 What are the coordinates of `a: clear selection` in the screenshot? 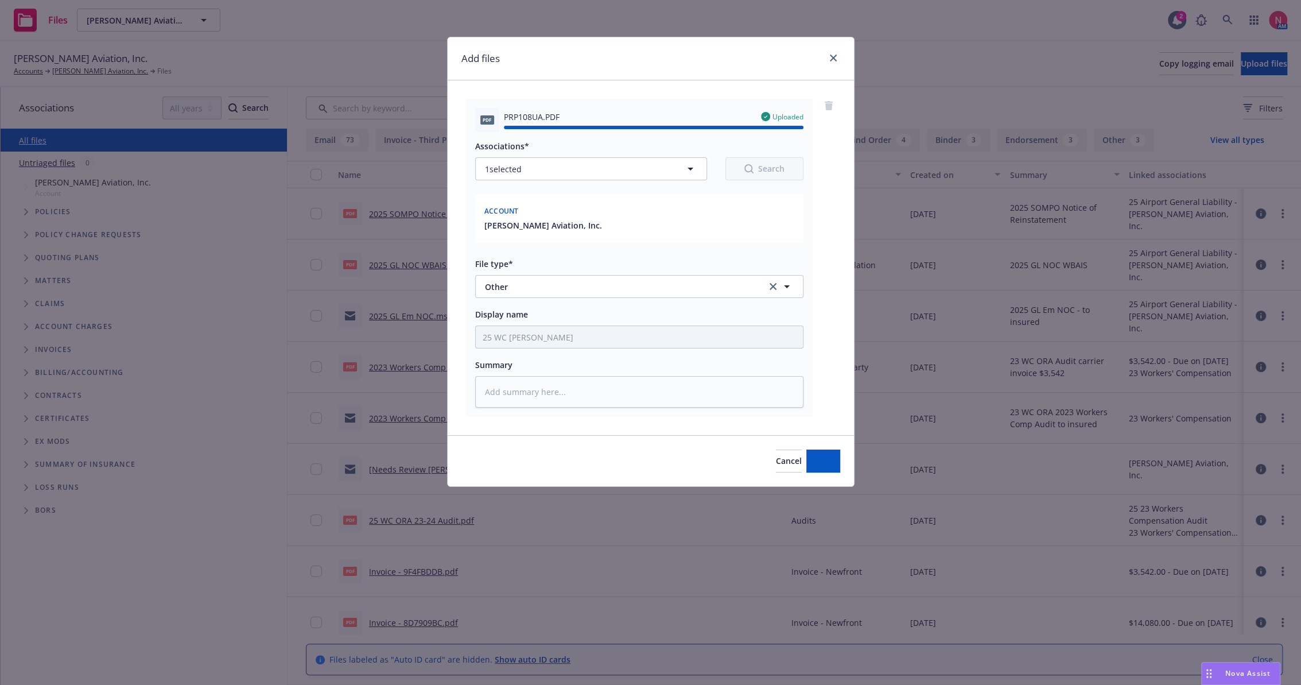 It's located at (773, 286).